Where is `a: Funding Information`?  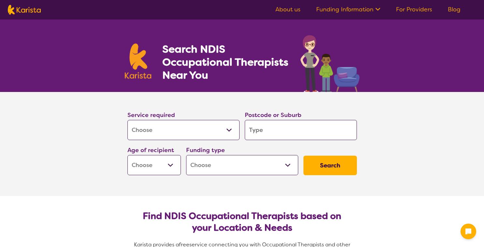 a: Funding Information is located at coordinates (348, 9).